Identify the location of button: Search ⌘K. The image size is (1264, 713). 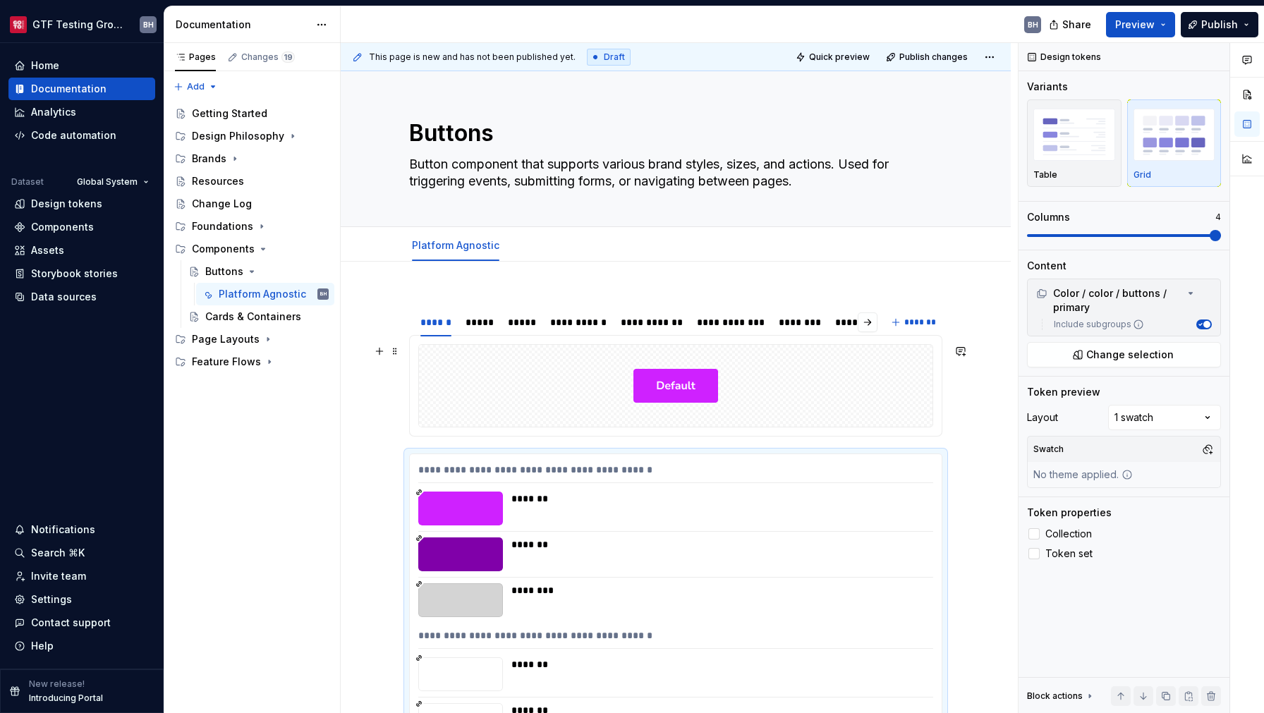
(82, 553).